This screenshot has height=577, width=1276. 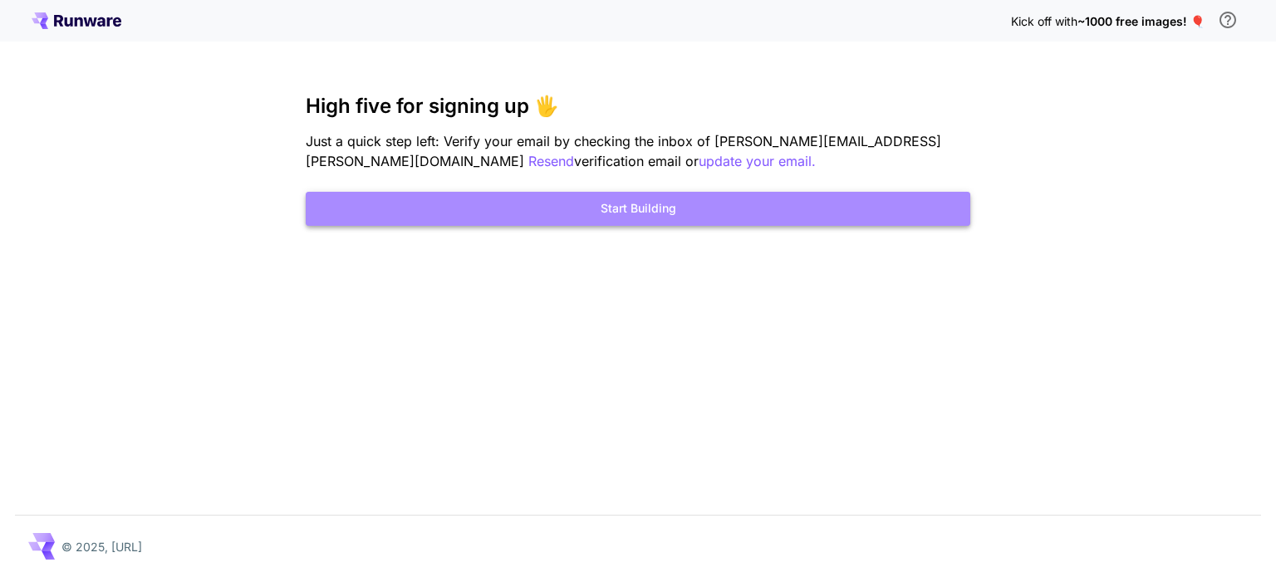 What do you see at coordinates (638, 209) in the screenshot?
I see `button: Start Building` at bounding box center [638, 209].